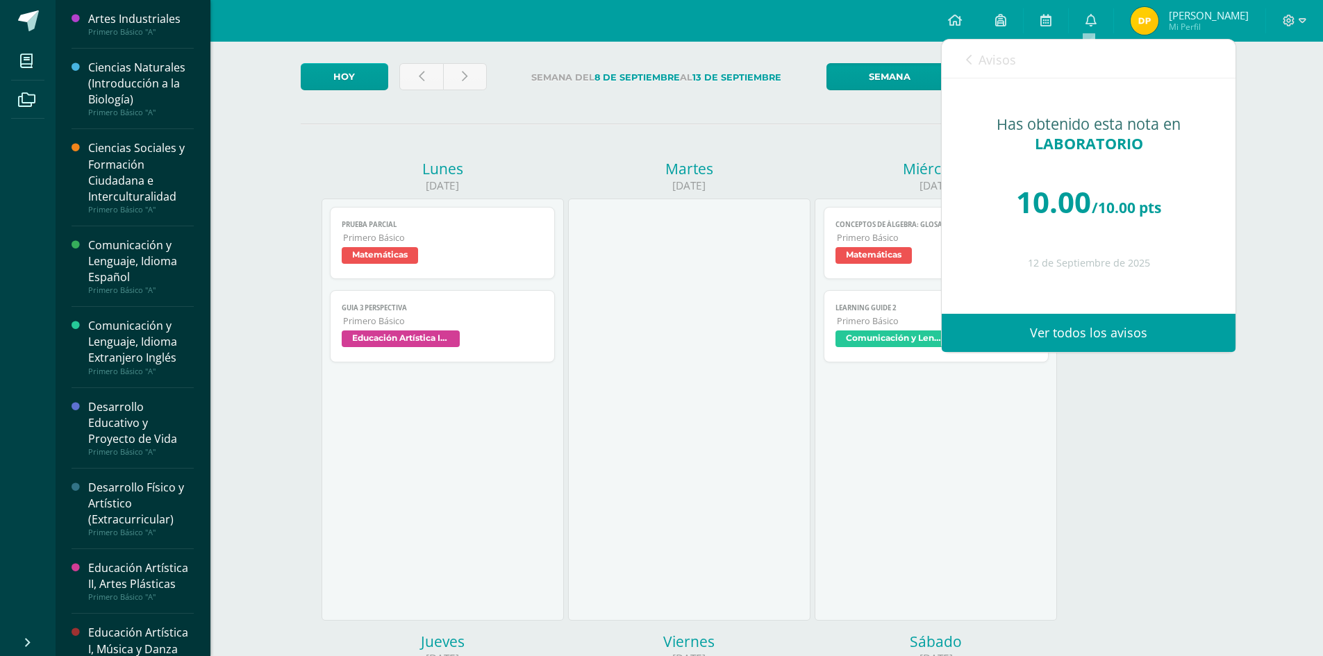 Image resolution: width=1323 pixels, height=656 pixels. What do you see at coordinates (141, 88) in the screenshot?
I see `a: Ciencias Naturales (Introducción a la Biología)Primero Básico "A"` at bounding box center [141, 88].